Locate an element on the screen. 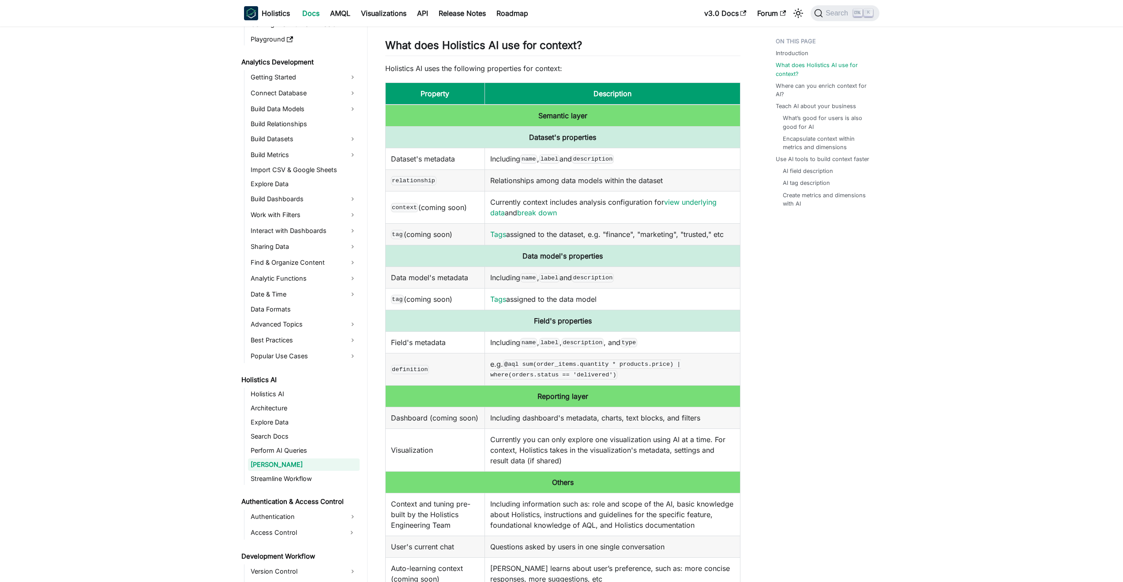  a: Build Metrics is located at coordinates (304, 155).